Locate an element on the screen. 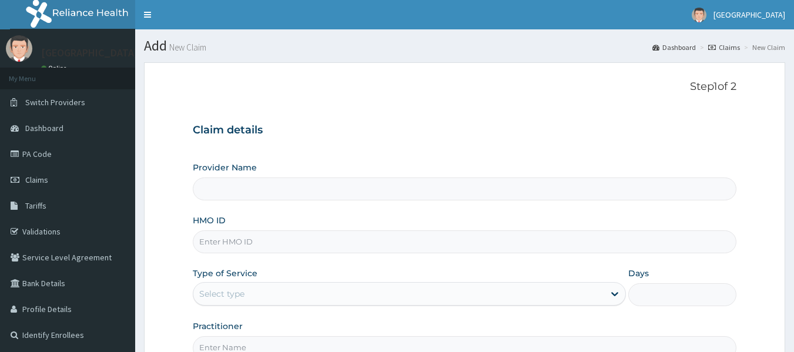 The width and height of the screenshot is (794, 352). div: Select type is located at coordinates (221, 294).